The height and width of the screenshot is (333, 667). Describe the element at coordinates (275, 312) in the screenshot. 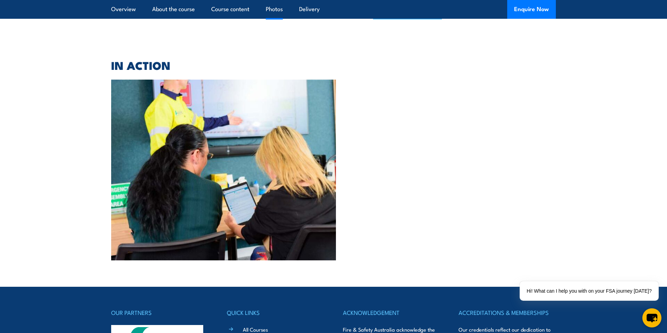

I see `h4: QUICK LINKS` at that location.